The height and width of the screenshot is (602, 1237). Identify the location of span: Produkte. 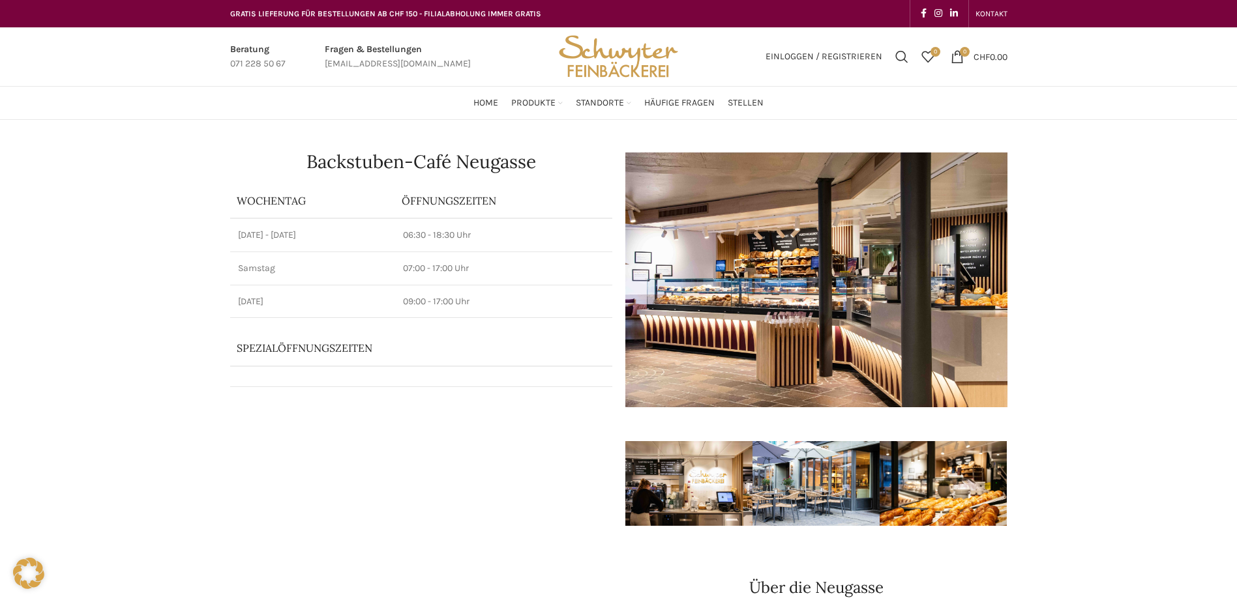
(533, 103).